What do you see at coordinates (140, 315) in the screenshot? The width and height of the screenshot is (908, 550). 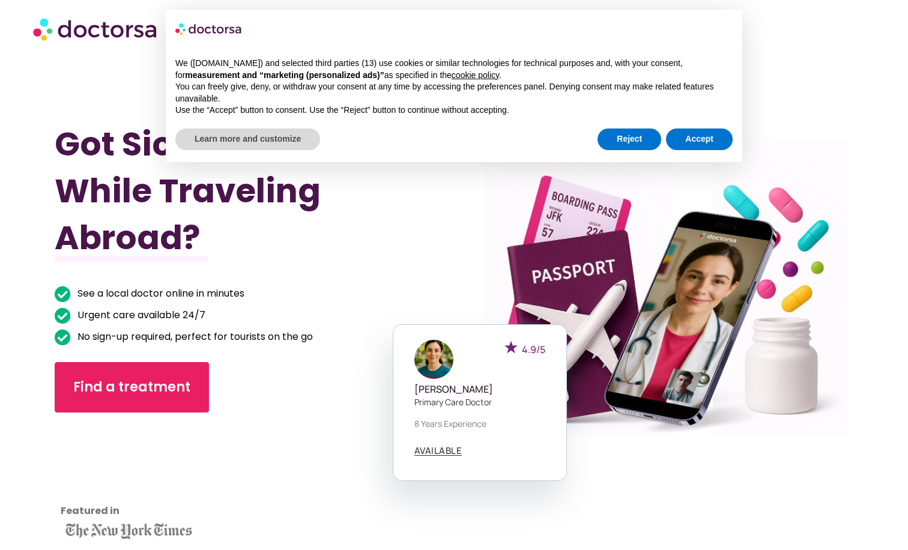 I see `span: Urgent care available 24/7` at bounding box center [140, 315].